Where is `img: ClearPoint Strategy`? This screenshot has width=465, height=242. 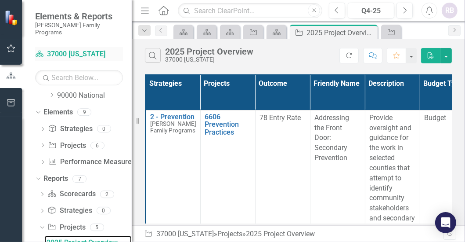
img: ClearPoint Strategy is located at coordinates (12, 18).